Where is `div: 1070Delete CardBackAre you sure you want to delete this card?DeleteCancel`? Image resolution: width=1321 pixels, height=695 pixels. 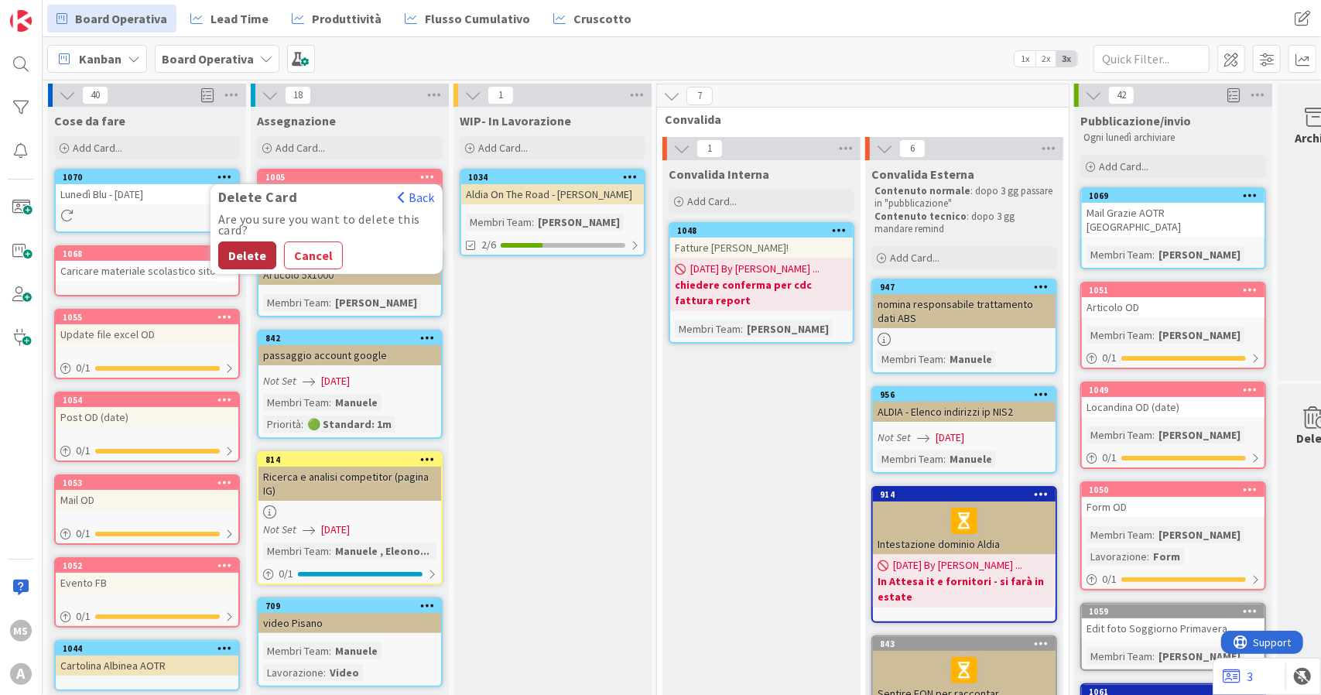 div: 1070Delete CardBackAre you sure you want to delete this card?DeleteCancel is located at coordinates (147, 177).